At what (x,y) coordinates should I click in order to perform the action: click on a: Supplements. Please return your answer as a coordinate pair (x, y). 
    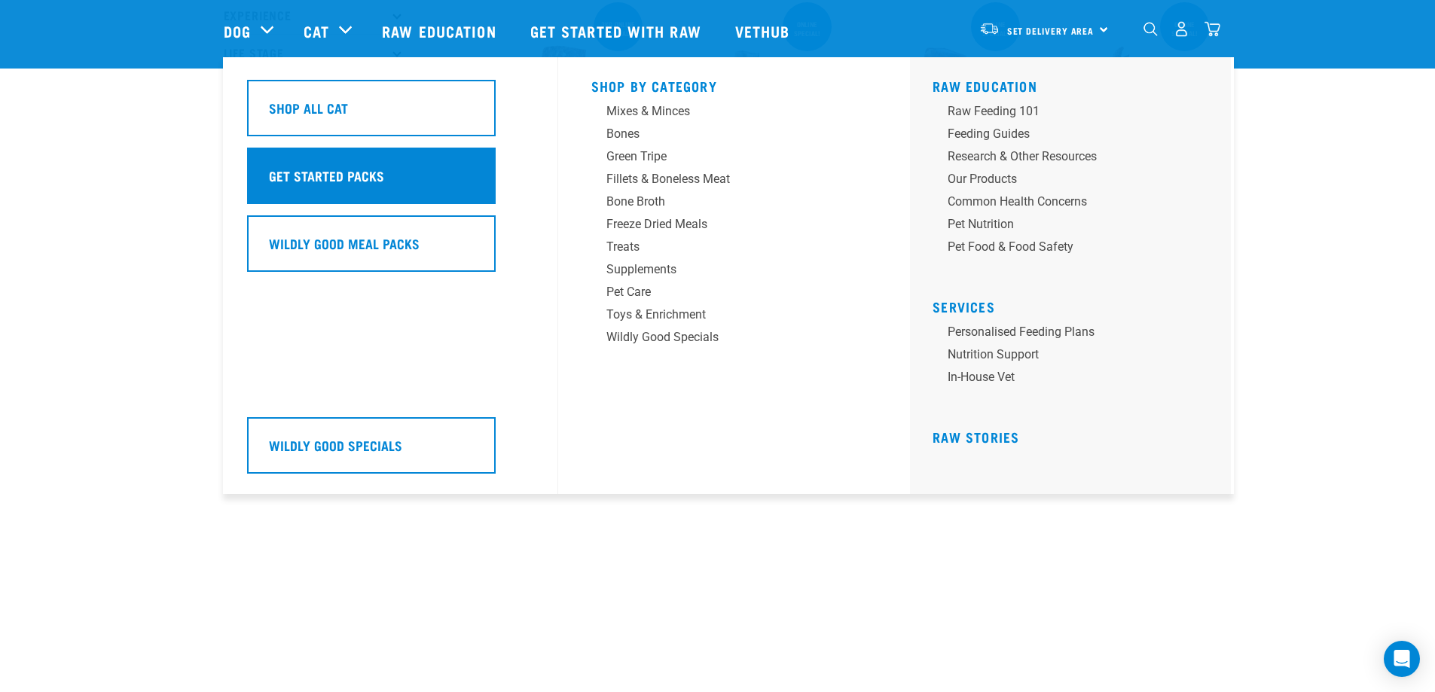
    Looking at the image, I should click on (734, 272).